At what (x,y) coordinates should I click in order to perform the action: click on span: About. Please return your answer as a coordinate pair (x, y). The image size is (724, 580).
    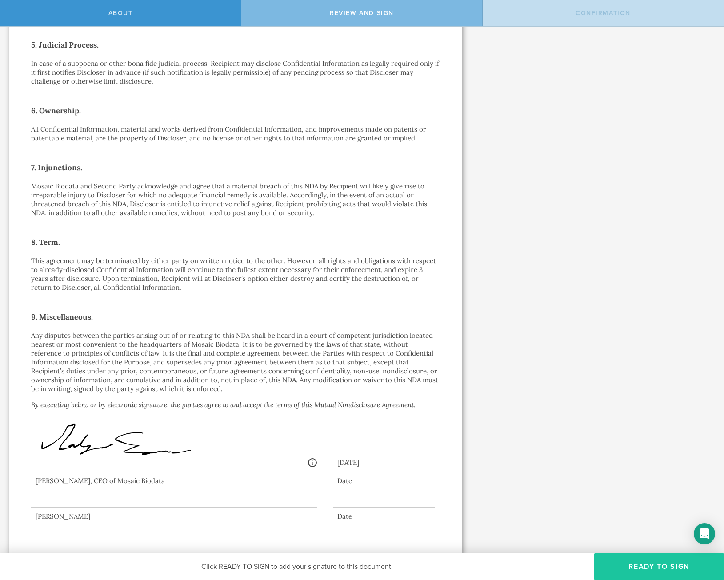
    Looking at the image, I should click on (120, 13).